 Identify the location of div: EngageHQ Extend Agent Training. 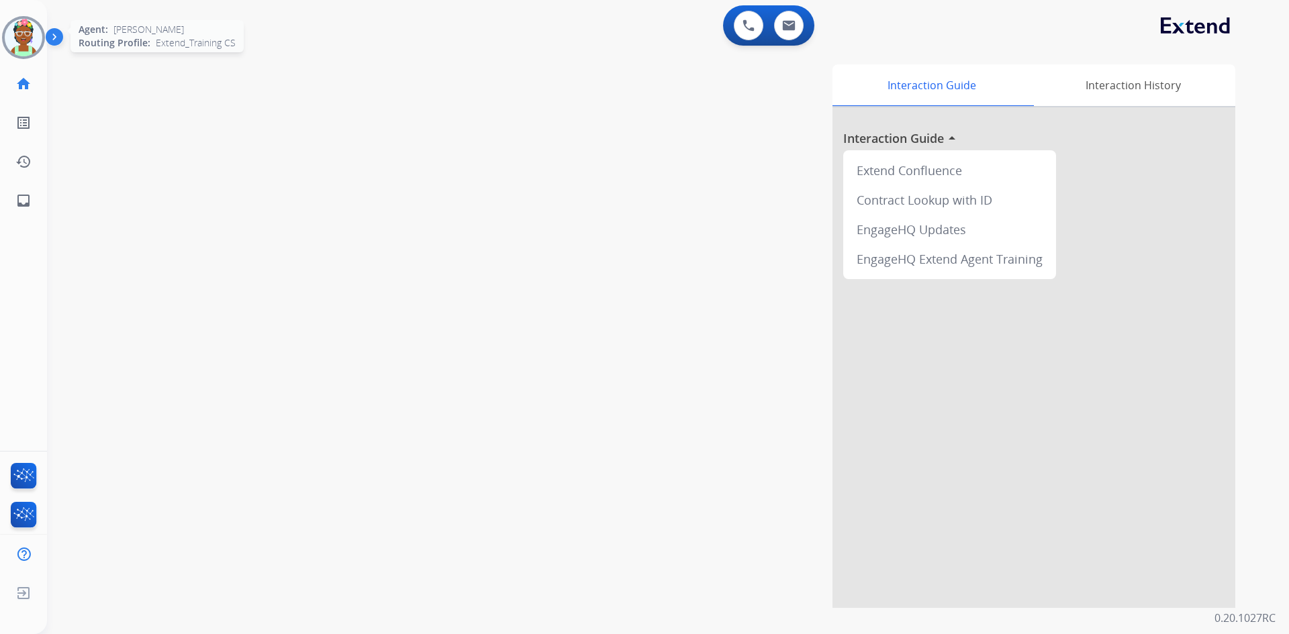
(949, 259).